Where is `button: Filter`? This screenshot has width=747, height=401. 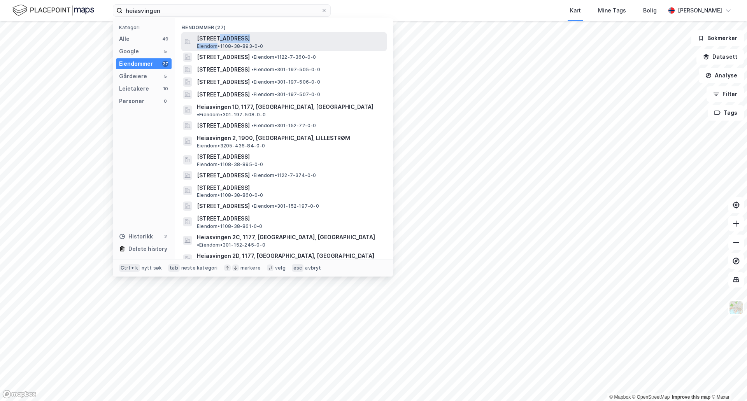
button: Filter is located at coordinates (725, 94).